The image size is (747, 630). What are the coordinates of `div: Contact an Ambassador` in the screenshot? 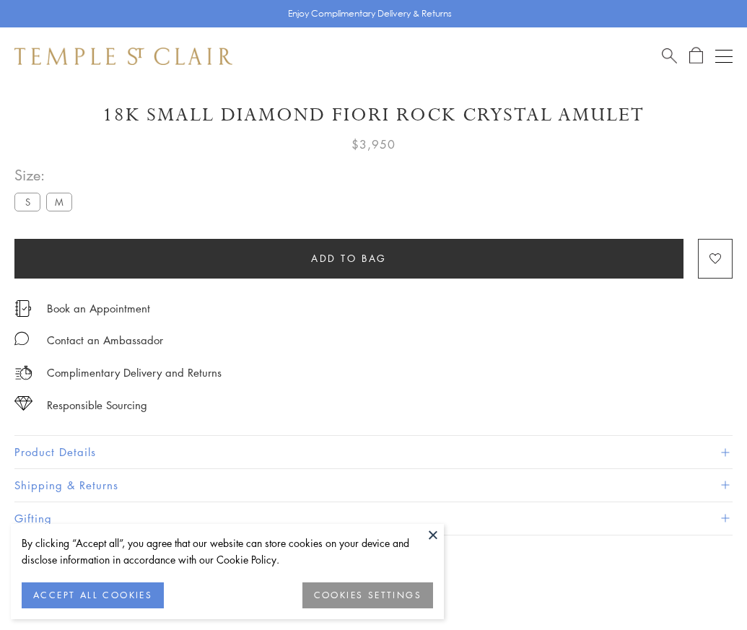 It's located at (105, 340).